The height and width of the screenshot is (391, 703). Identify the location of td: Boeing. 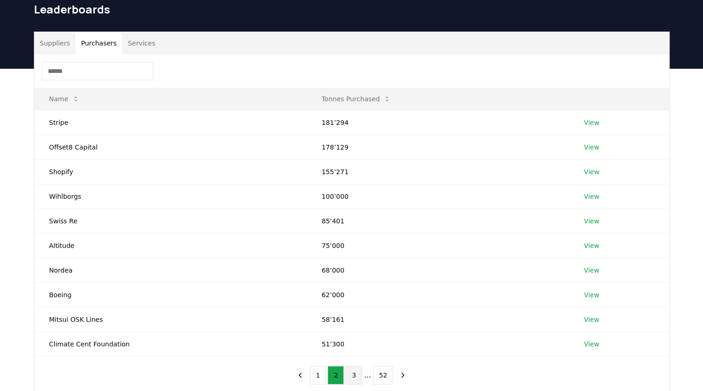
(170, 294).